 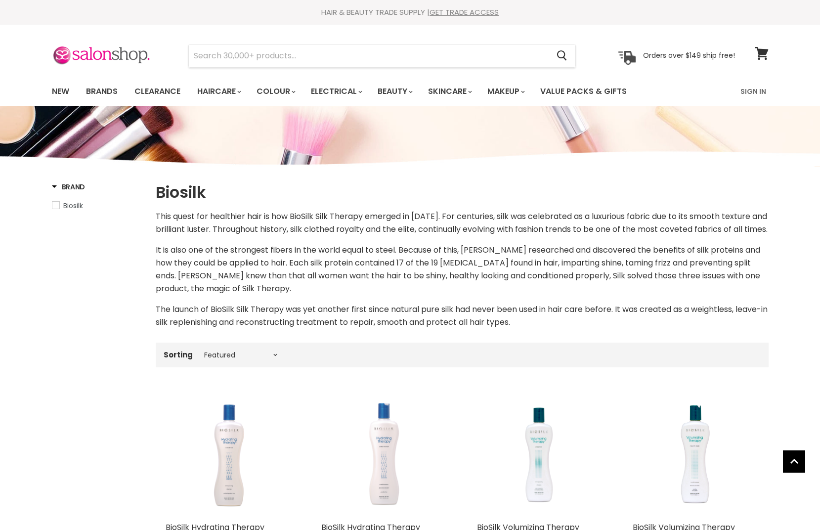 I want to click on h3: Brand, so click(x=69, y=187).